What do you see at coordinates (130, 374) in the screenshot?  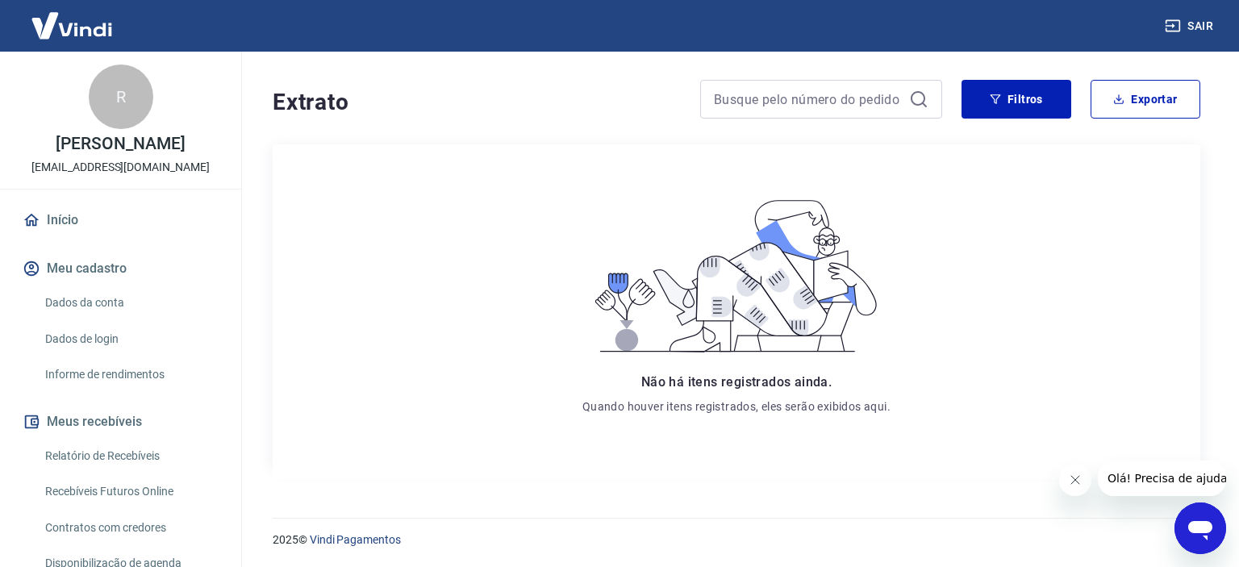 I see `a: Informe de rendimentos` at bounding box center [130, 374].